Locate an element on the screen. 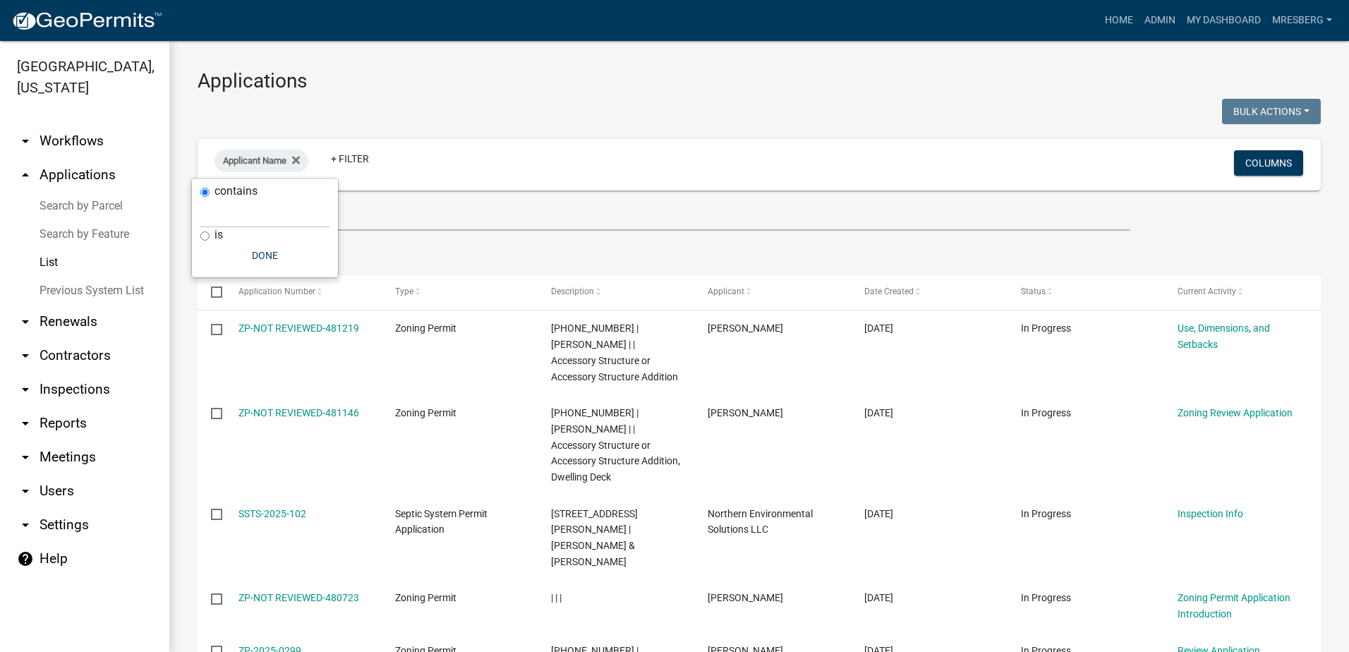 This screenshot has height=652, width=1349. a: ZP-NOT REVIEWED-481146 is located at coordinates (299, 413).